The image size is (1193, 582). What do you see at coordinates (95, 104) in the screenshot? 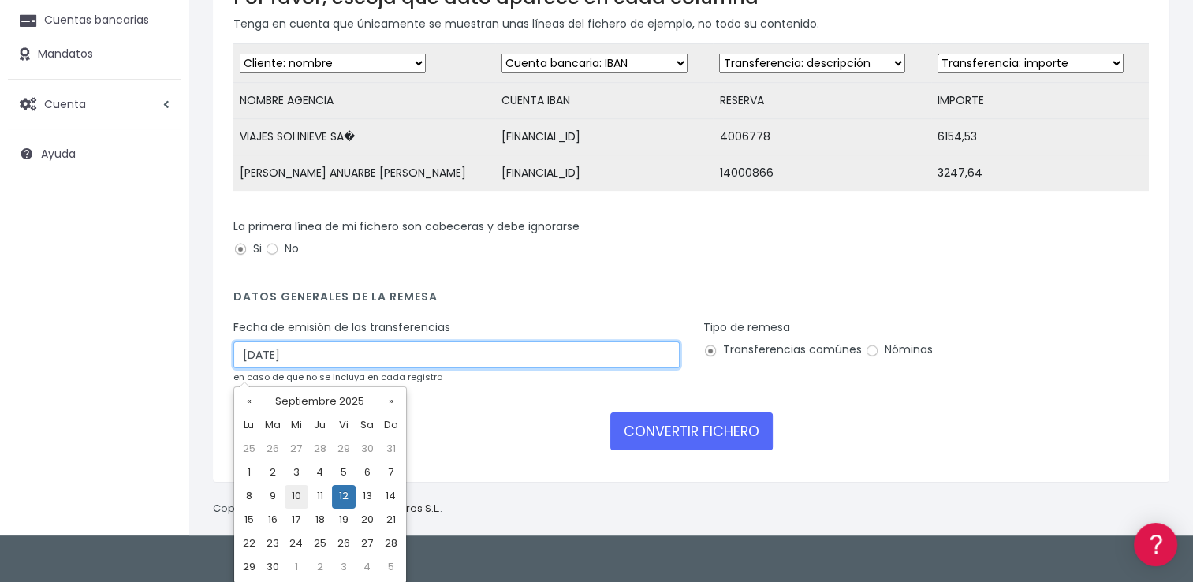
I see `a: Cuenta` at bounding box center [95, 104].